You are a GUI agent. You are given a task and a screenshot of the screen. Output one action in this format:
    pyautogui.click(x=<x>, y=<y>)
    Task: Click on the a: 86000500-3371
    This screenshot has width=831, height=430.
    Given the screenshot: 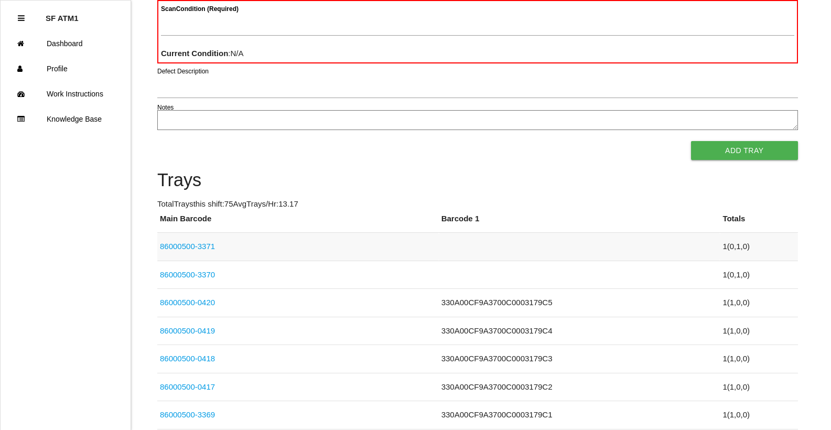 What is the action you would take?
    pyautogui.click(x=187, y=246)
    